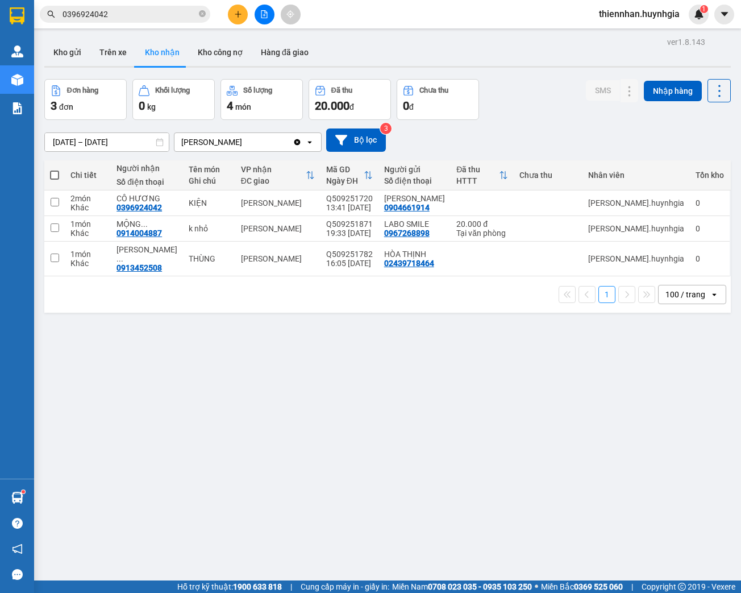 The height and width of the screenshot is (593, 741). What do you see at coordinates (88, 198) in the screenshot?
I see `div: 2 món` at bounding box center [88, 198].